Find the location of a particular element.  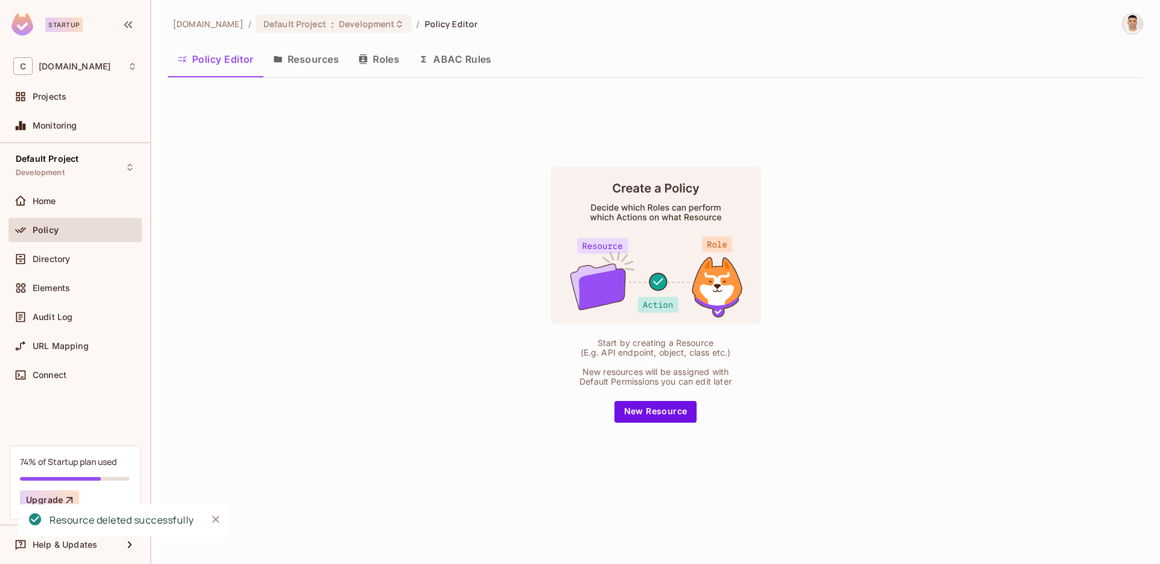

span: Projects is located at coordinates (50, 97).